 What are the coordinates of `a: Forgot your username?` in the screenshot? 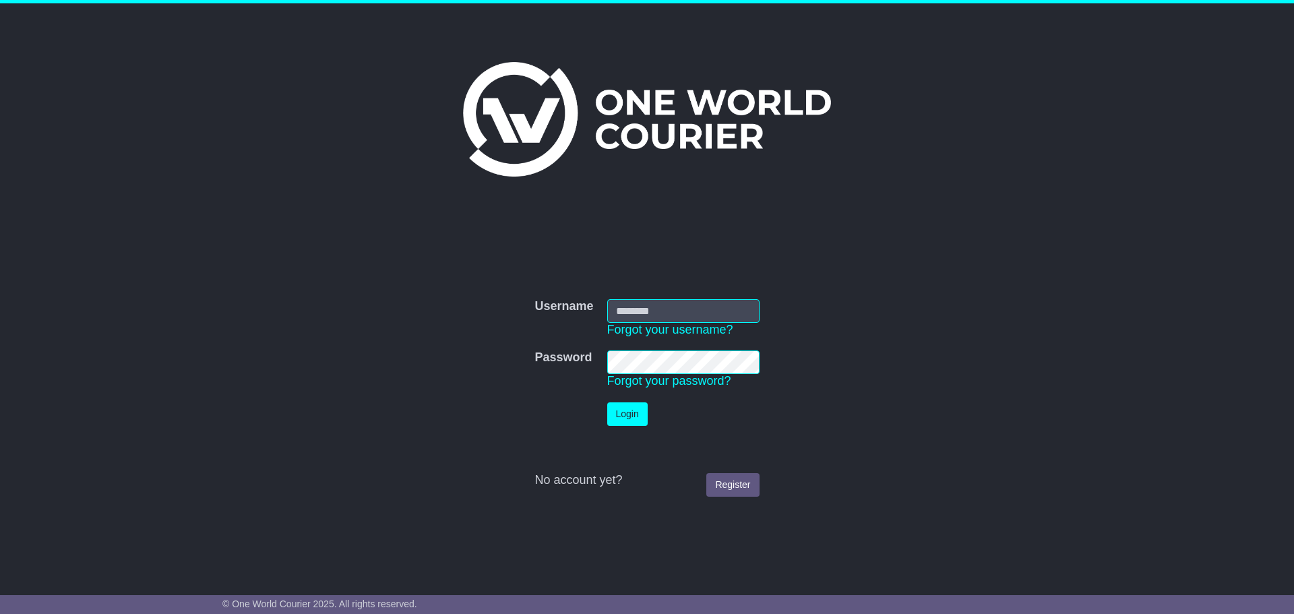 It's located at (670, 329).